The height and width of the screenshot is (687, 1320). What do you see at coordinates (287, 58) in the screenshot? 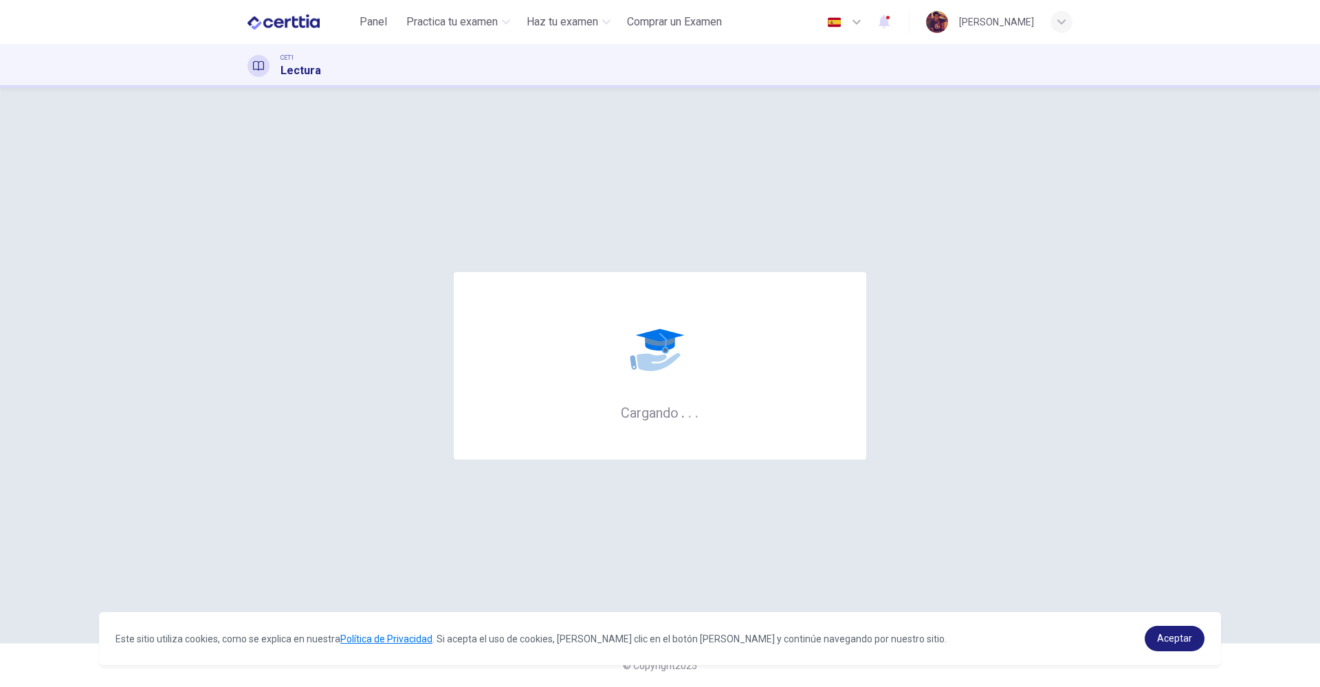
I see `span: CET1` at bounding box center [287, 58].